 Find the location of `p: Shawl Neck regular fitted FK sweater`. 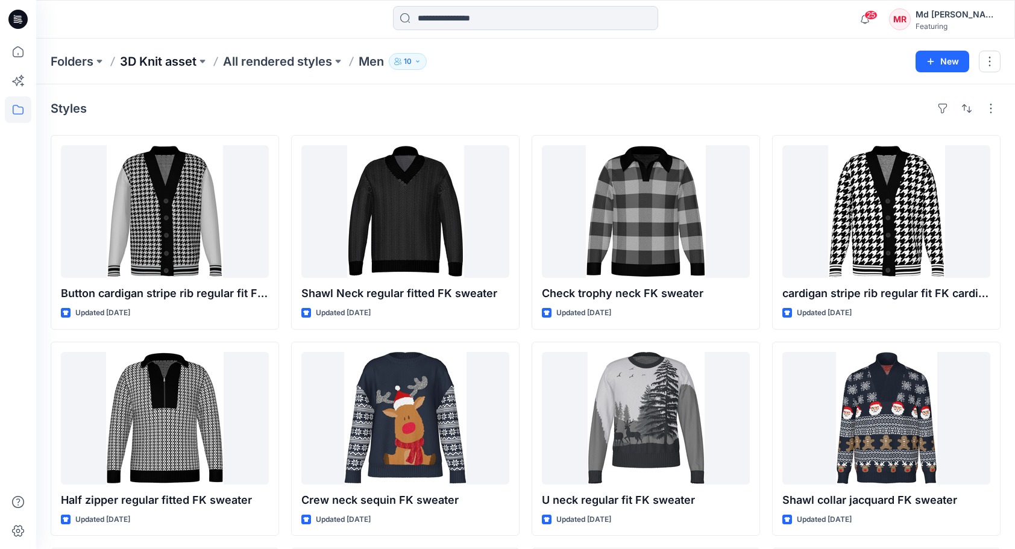

p: Shawl Neck regular fitted FK sweater is located at coordinates (405, 294).